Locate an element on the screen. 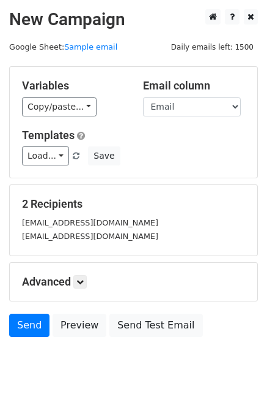 This screenshot has width=267, height=413. h5: Variables is located at coordinates (73, 86).